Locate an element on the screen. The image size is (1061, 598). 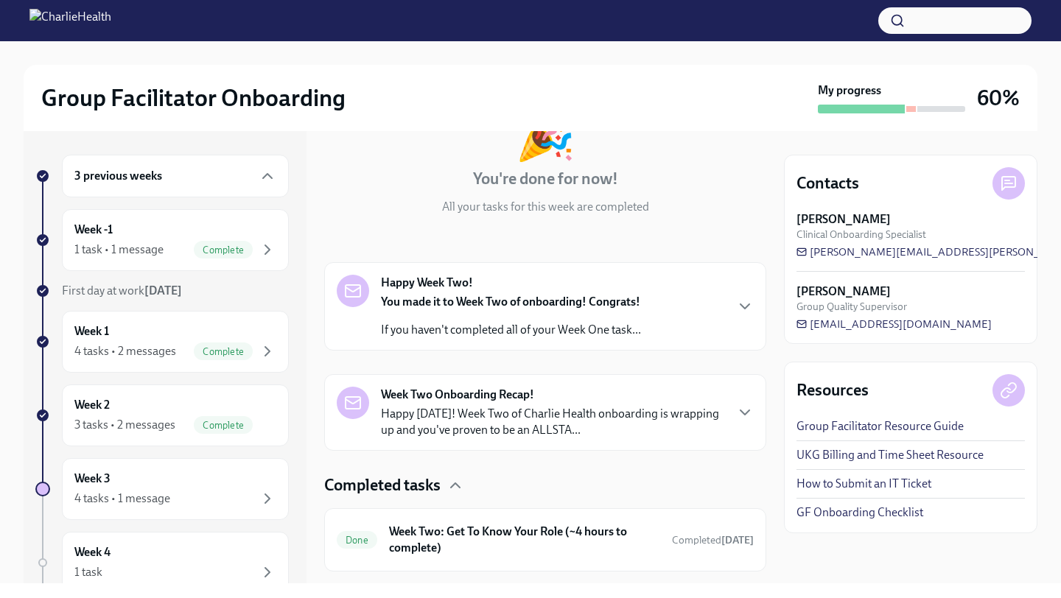
h4: Resources is located at coordinates (833, 391).